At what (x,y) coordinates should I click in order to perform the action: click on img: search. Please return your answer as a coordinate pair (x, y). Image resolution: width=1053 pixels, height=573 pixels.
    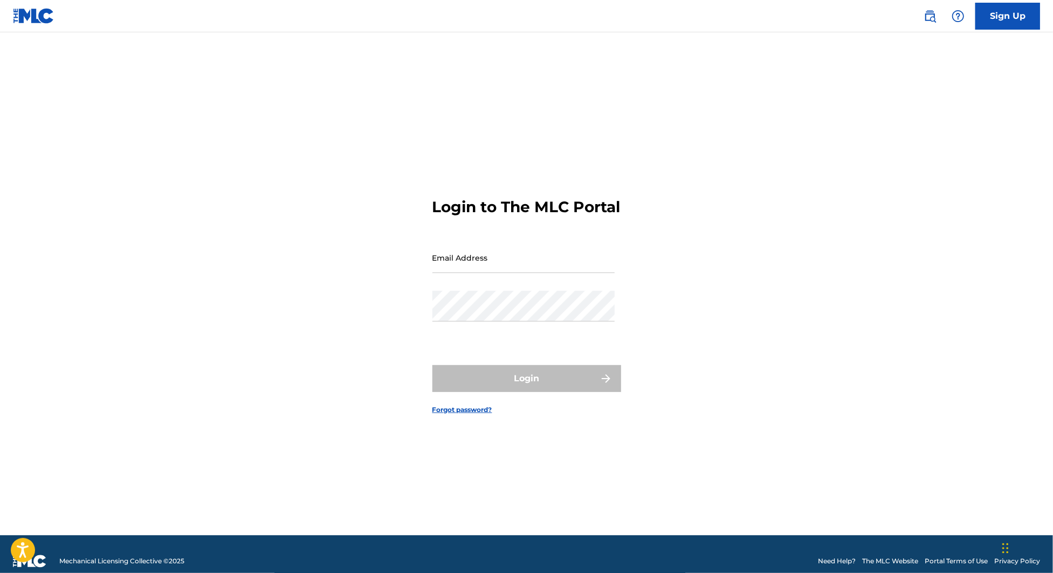
    Looking at the image, I should click on (930, 16).